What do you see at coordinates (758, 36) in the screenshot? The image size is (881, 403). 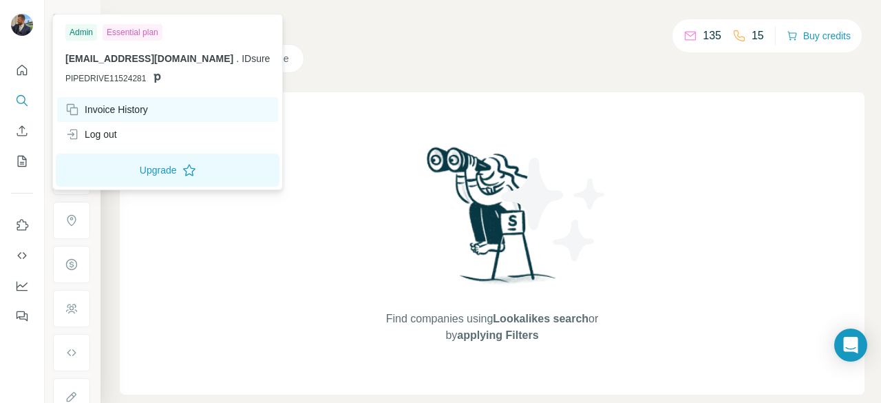 I see `p: 15` at bounding box center [758, 36].